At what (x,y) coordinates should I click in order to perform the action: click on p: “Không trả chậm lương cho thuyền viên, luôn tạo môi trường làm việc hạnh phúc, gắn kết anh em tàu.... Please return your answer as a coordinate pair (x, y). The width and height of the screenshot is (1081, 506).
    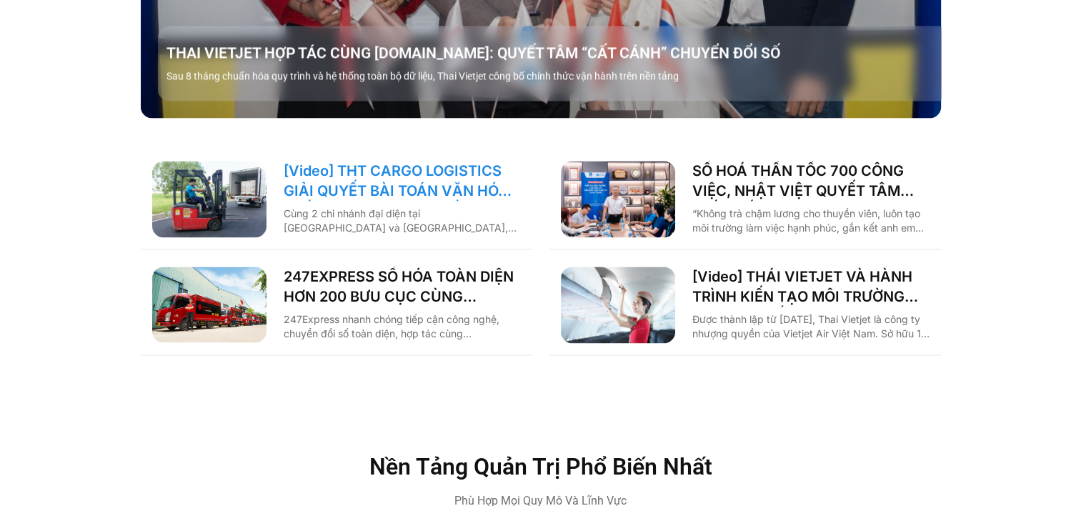
    Looking at the image, I should click on (811, 221).